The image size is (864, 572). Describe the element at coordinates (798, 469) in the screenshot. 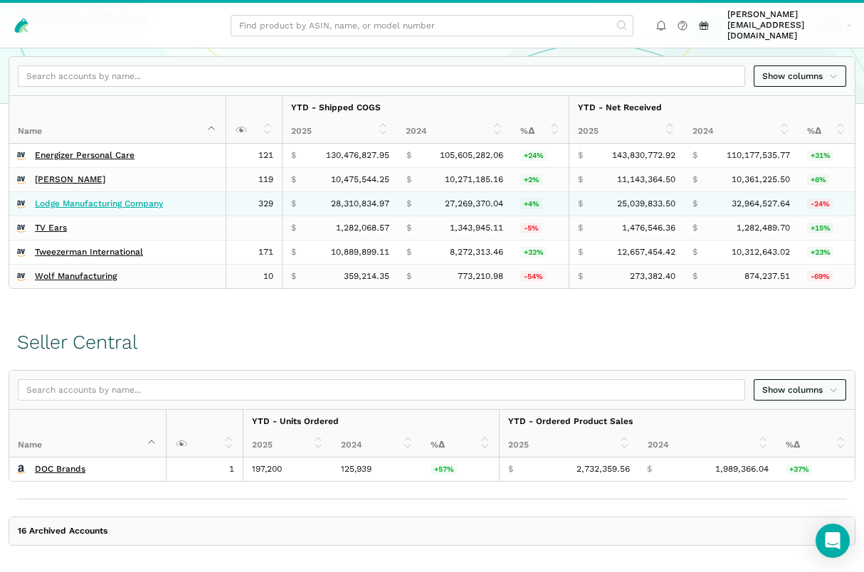

I see `span: +37%` at that location.